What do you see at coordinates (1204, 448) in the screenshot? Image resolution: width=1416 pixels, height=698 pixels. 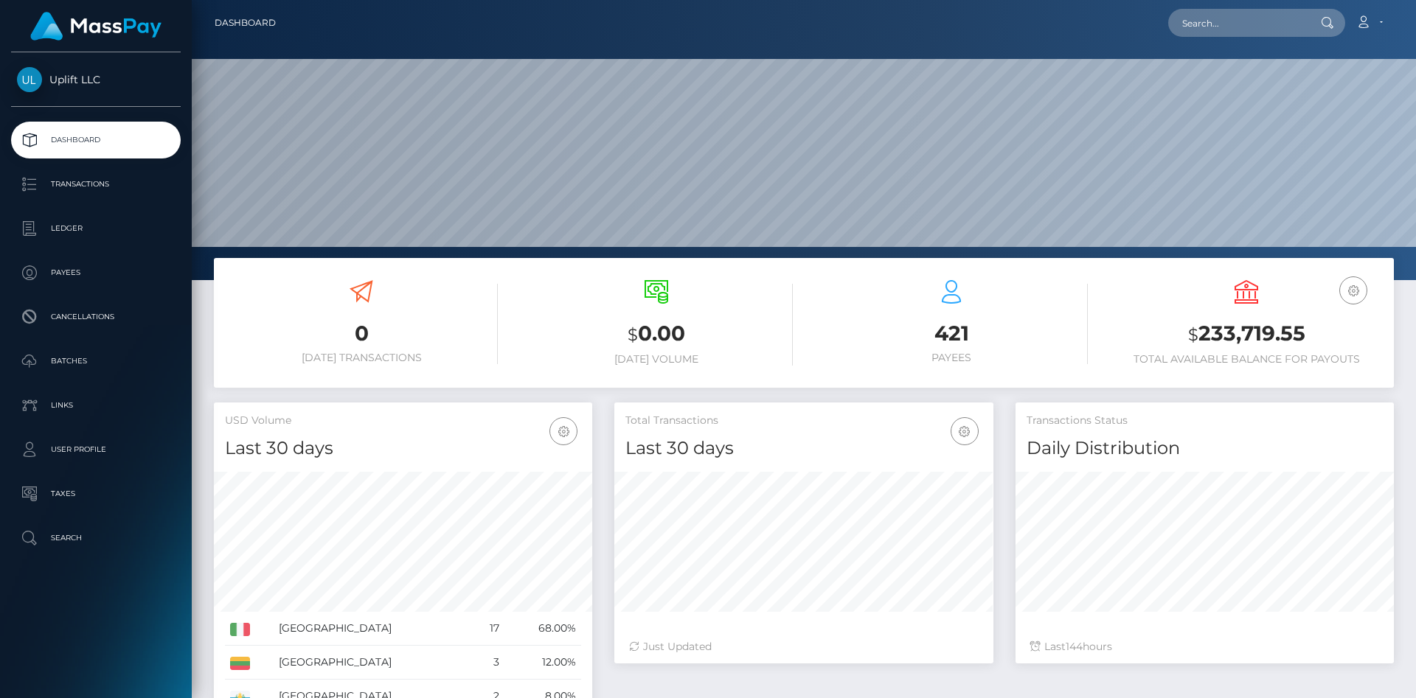 I see `h4: Daily Distribution` at bounding box center [1204, 448].